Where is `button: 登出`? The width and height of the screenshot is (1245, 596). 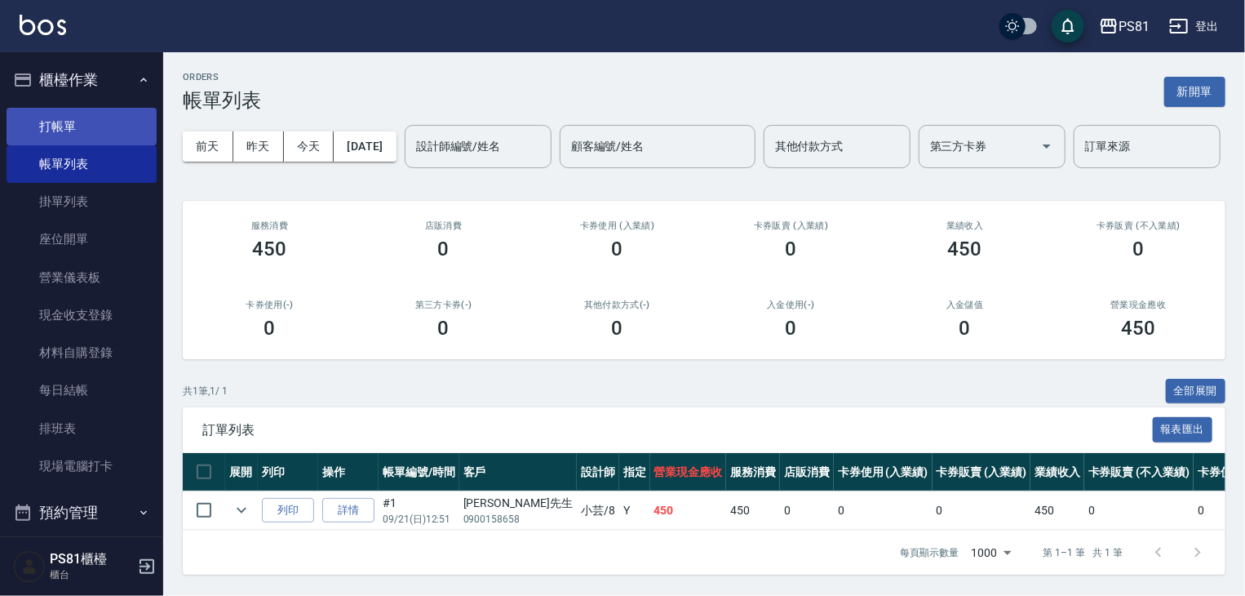
button: 登出 is located at coordinates (1193, 26).